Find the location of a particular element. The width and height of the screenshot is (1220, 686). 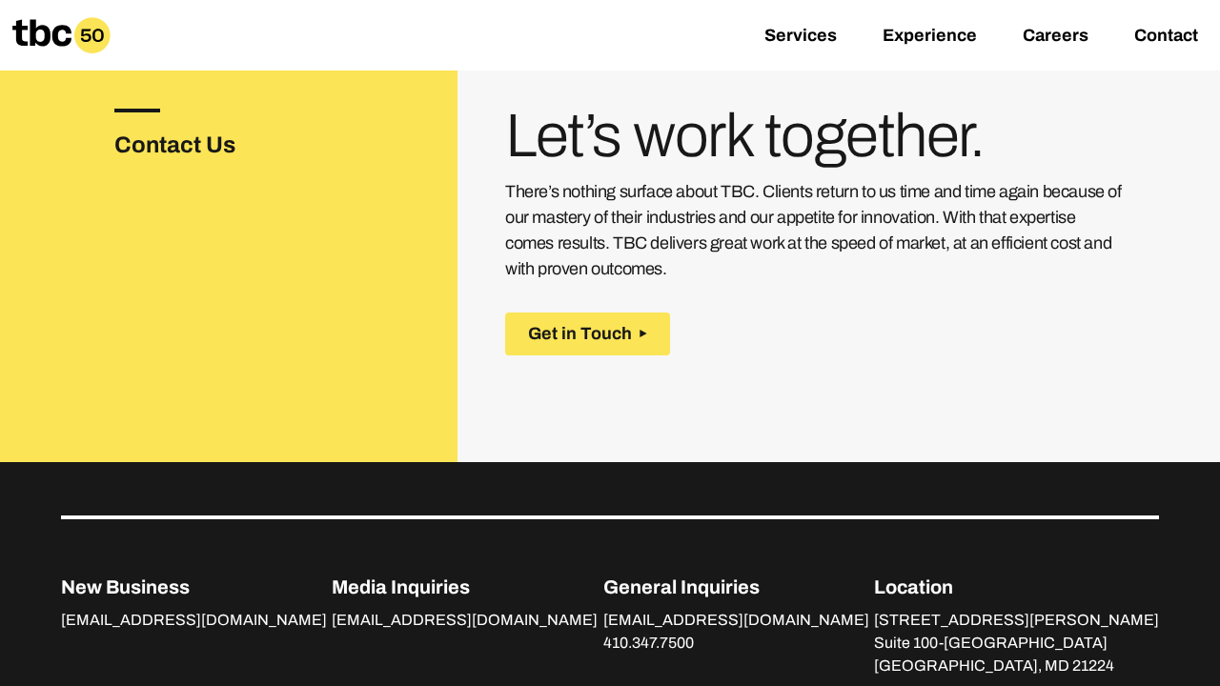

a: Services is located at coordinates (801, 37).